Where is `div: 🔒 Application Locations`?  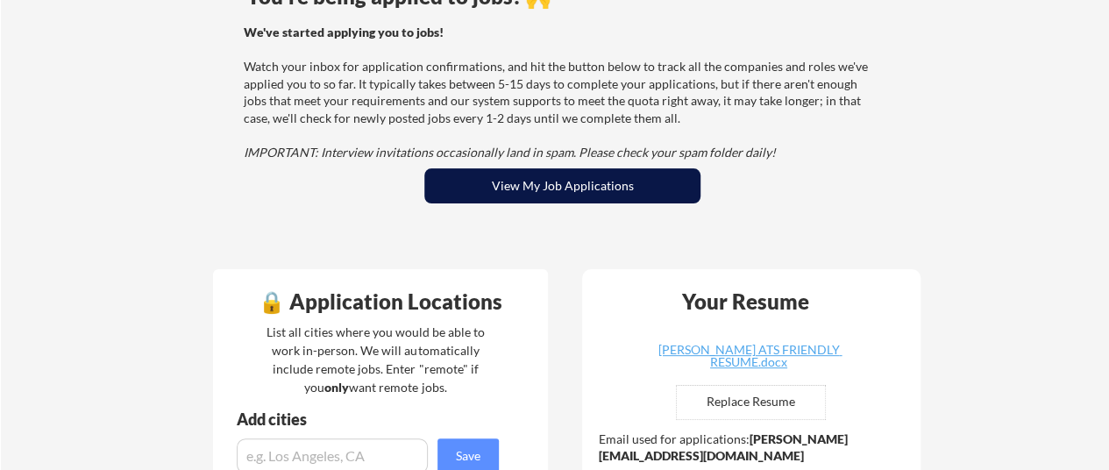 div: 🔒 Application Locations is located at coordinates (381, 302).